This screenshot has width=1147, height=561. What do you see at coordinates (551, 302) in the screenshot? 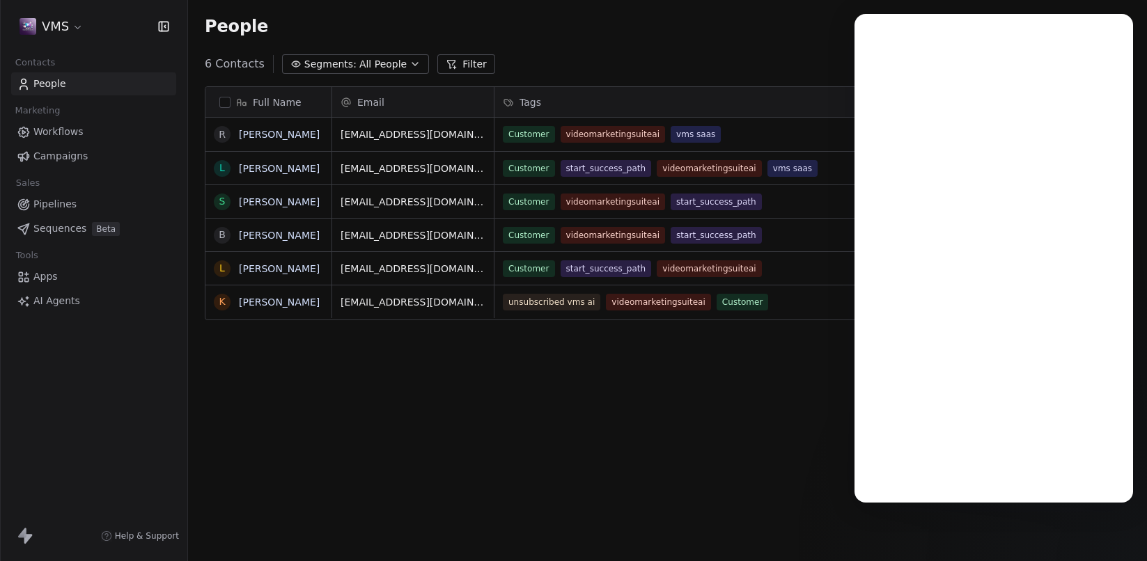
I see `span: unsubscribed vms ai` at bounding box center [551, 302].